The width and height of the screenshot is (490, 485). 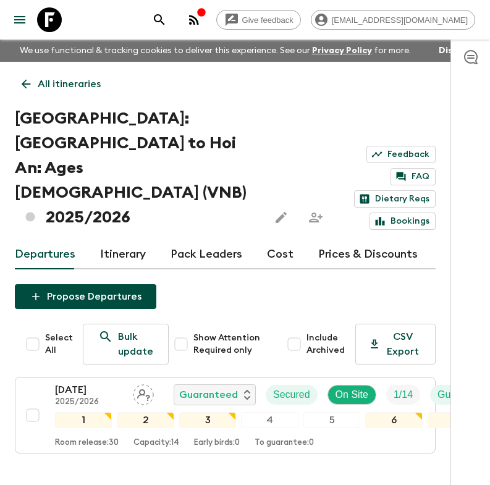 What do you see at coordinates (59, 344) in the screenshot?
I see `span: Select All` at bounding box center [59, 344].